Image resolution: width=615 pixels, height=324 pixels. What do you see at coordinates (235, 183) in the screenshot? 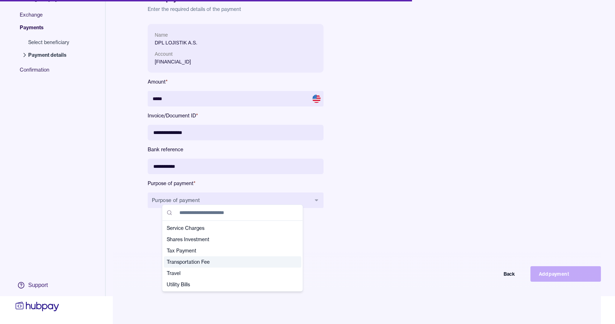
I see `label: Purpose of payment` at bounding box center [235, 183].